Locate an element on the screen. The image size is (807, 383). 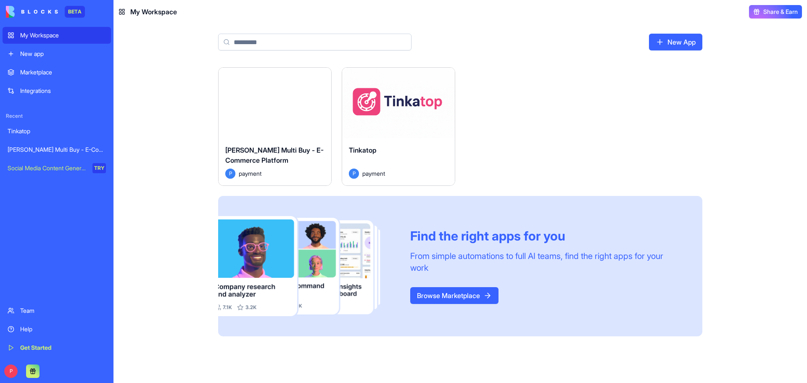
div: TRY is located at coordinates (99, 168).